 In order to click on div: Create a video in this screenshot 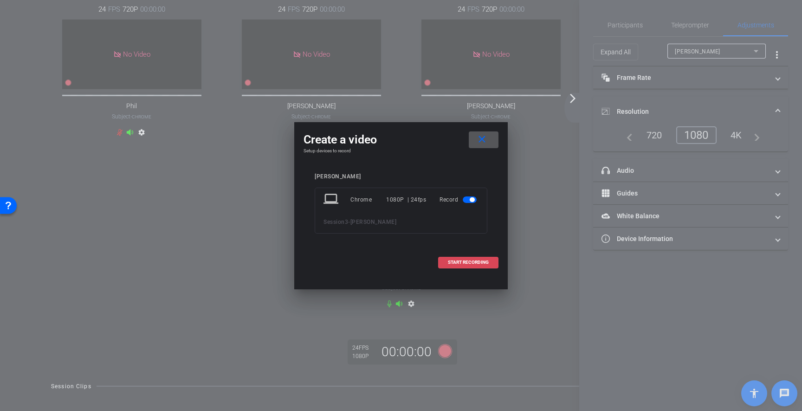, I will do `click(401, 140)`.